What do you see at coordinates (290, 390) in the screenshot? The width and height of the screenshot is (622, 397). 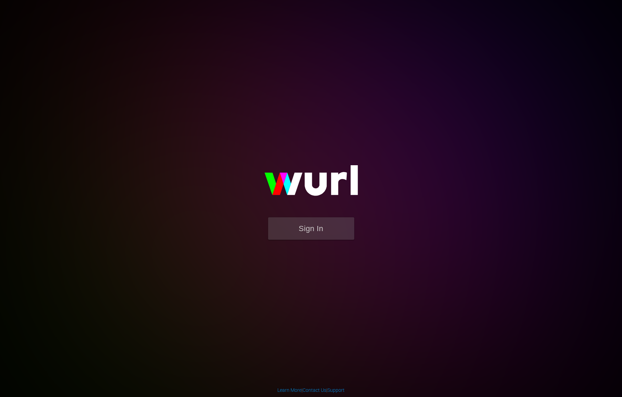 I see `a: Learn More` at bounding box center [290, 390].